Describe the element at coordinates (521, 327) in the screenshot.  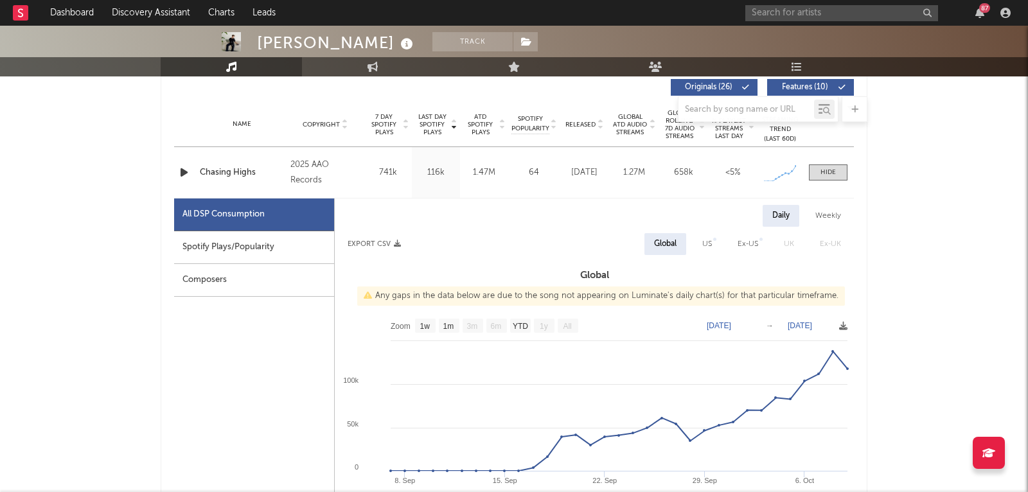
I see `text: YTD` at that location.